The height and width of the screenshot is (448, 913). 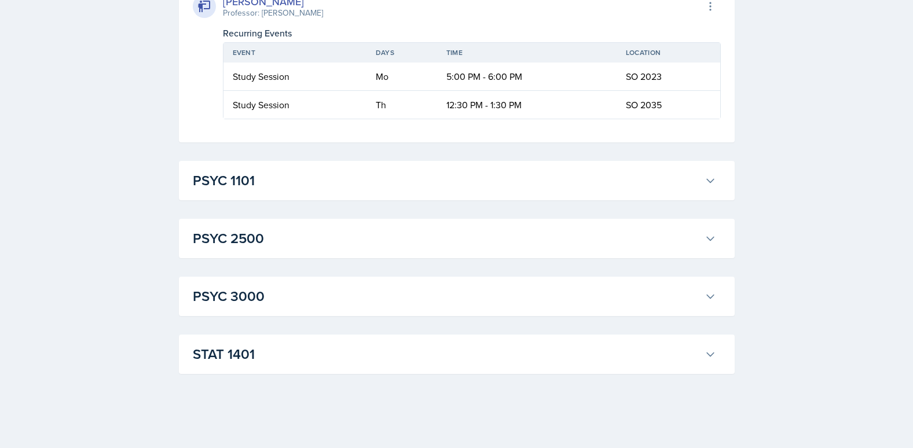 What do you see at coordinates (446, 181) in the screenshot?
I see `h3: PSYC 1101` at bounding box center [446, 181].